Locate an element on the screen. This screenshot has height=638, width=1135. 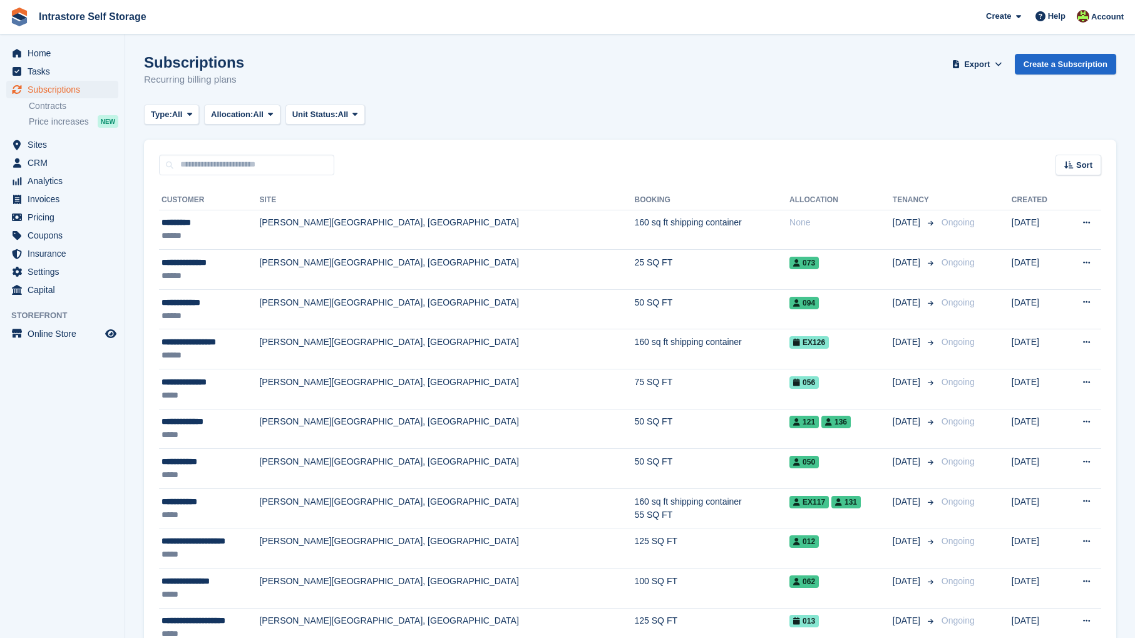
span: Capital is located at coordinates (65, 290).